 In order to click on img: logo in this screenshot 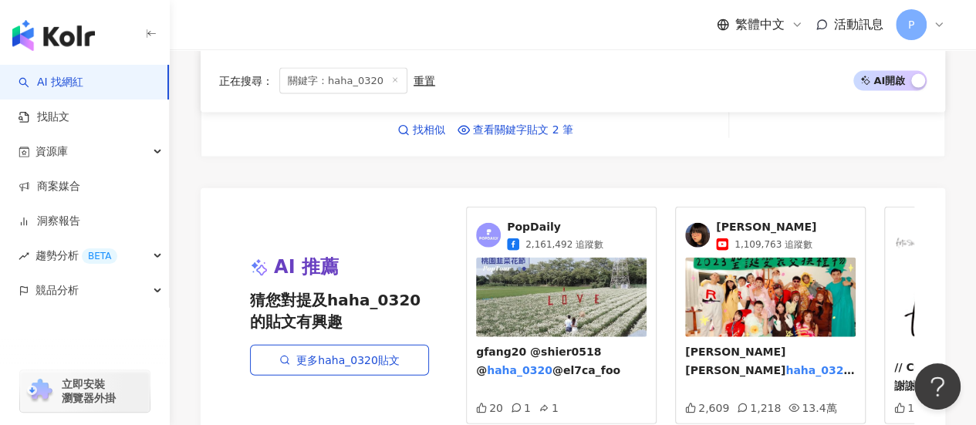, I will do `click(53, 35)`.